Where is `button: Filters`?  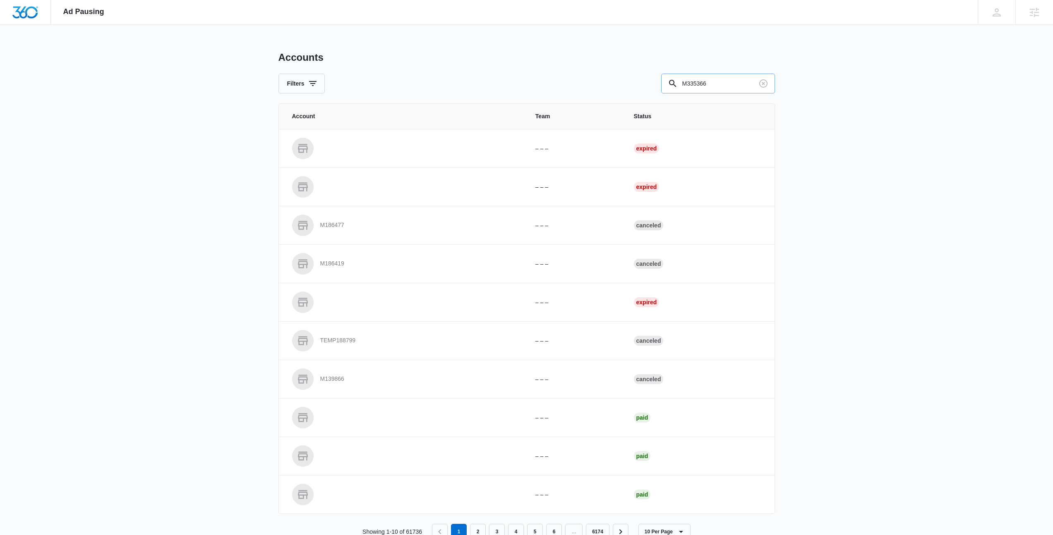
button: Filters is located at coordinates (302, 84).